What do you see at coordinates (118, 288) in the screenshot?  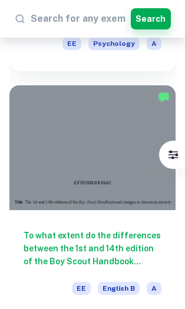 I see `span: English B` at bounding box center [118, 288].